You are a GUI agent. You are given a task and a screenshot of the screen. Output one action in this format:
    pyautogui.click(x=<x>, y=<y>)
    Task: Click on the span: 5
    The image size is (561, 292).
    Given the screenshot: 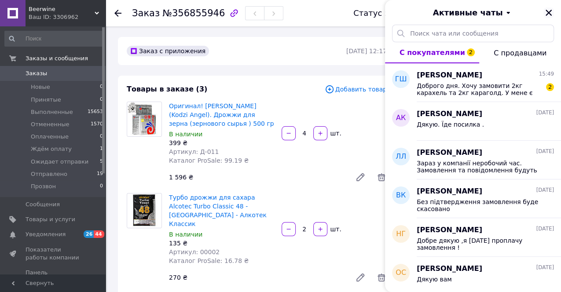 What is the action you would take?
    pyautogui.click(x=101, y=162)
    